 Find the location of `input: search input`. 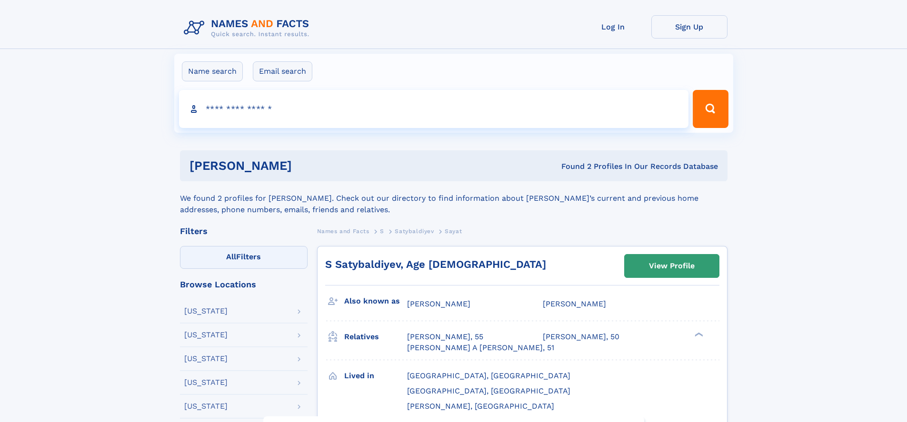

input: search input is located at coordinates (434, 109).